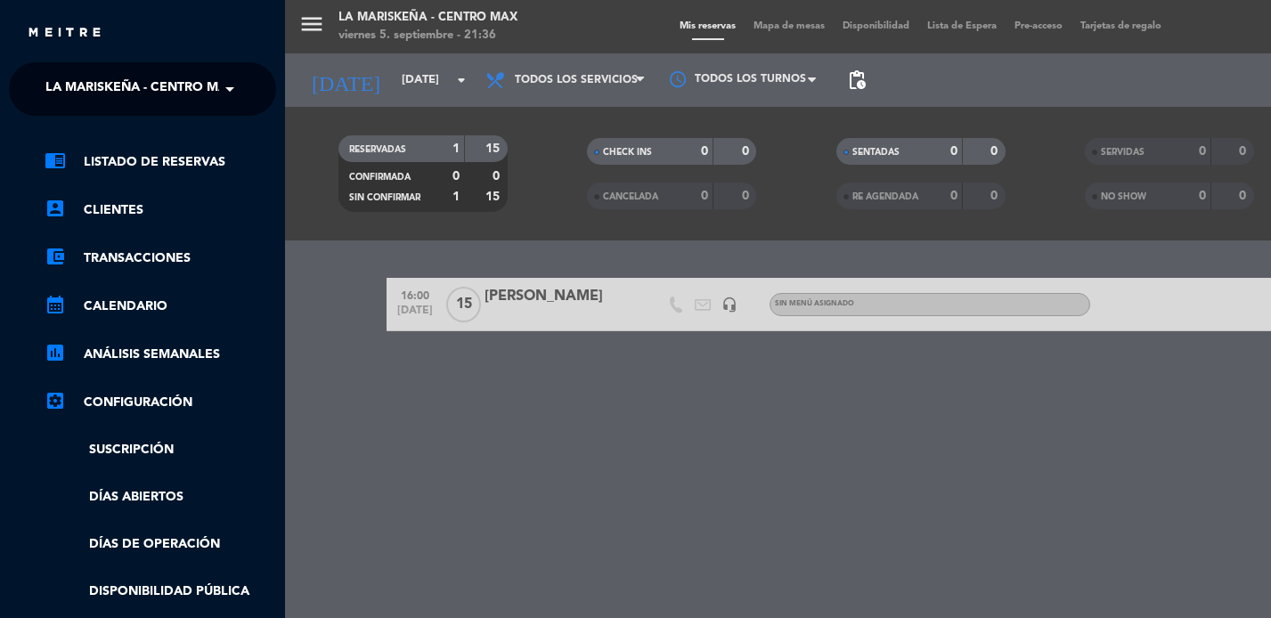  I want to click on a: account_boxClientes, so click(160, 210).